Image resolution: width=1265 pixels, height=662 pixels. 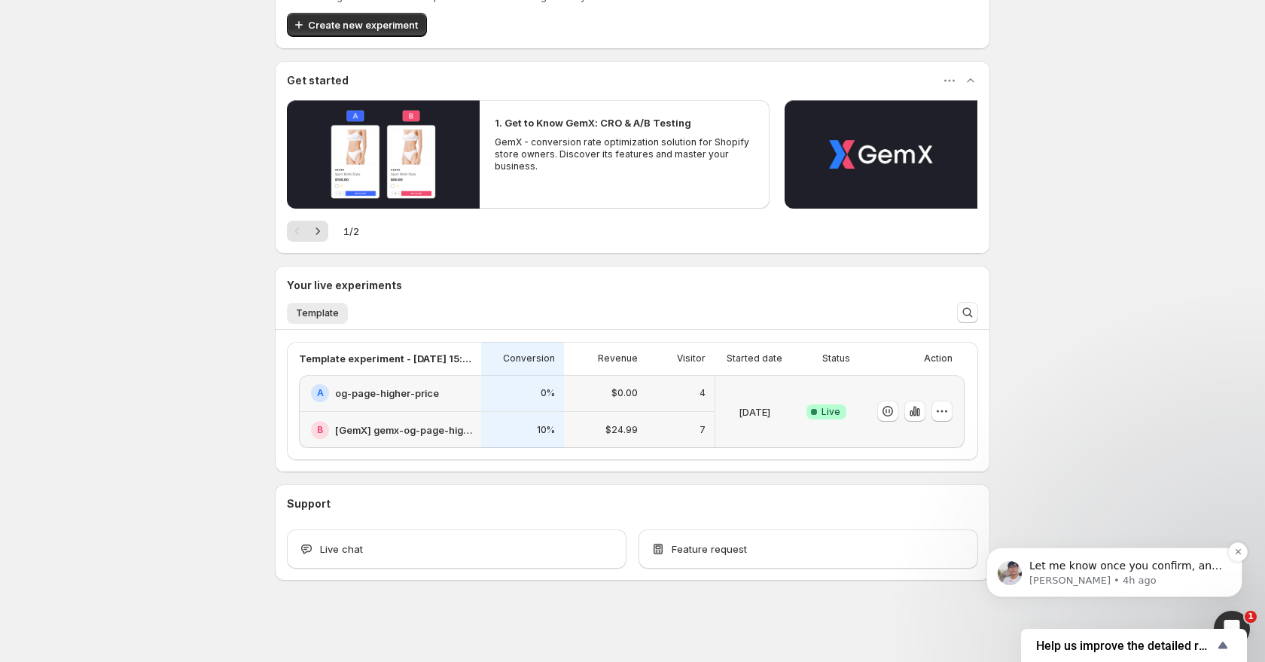 I want to click on span: Live chat, so click(x=341, y=549).